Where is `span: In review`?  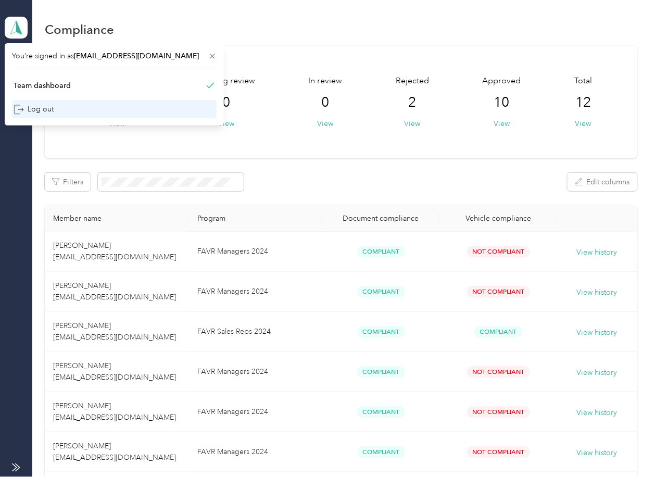
span: In review is located at coordinates (325, 81).